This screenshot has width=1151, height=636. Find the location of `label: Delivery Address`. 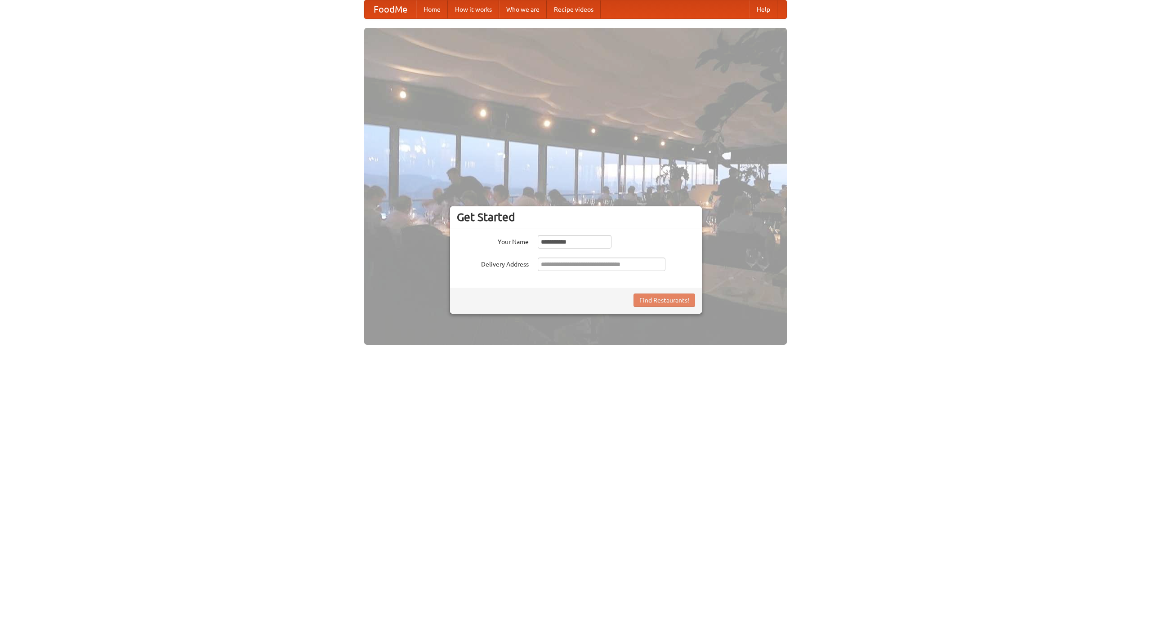

label: Delivery Address is located at coordinates (493, 263).